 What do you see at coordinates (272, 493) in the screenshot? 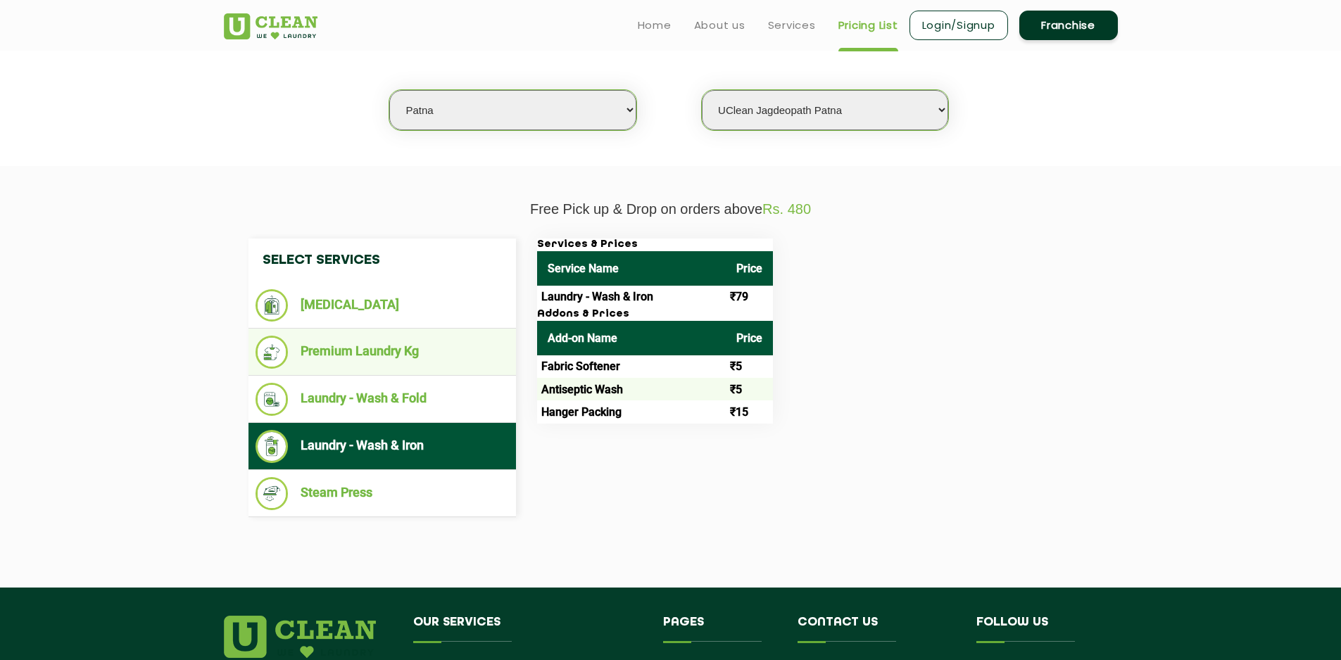
I see `img: Steam Press` at bounding box center [272, 493].